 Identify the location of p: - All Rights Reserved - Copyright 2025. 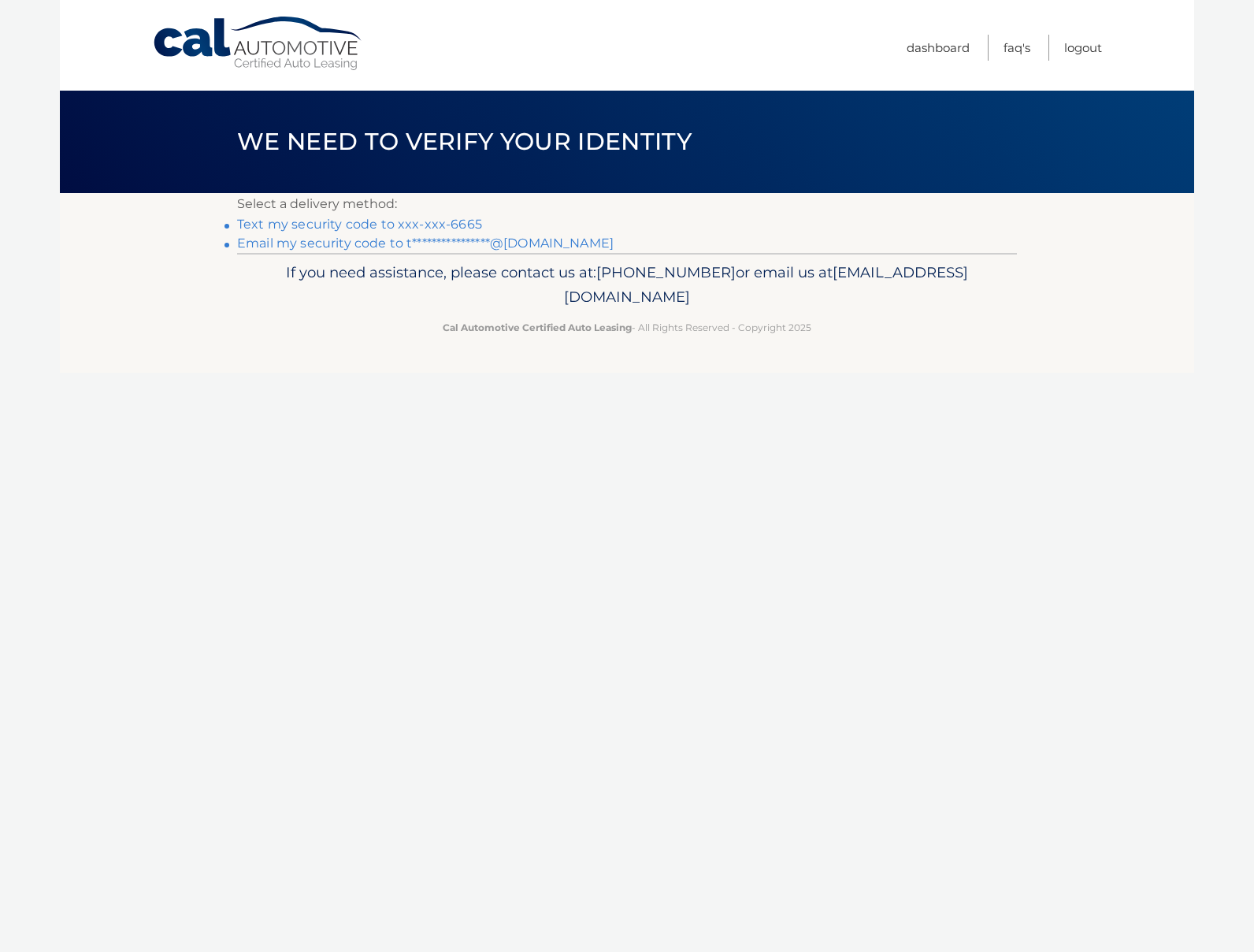
(627, 327).